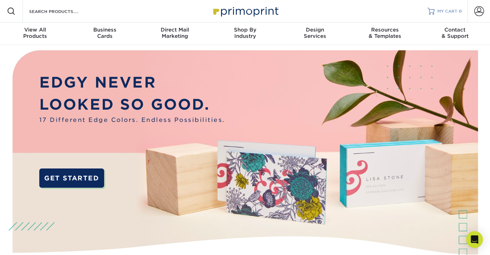  What do you see at coordinates (105, 33) in the screenshot?
I see `div: Cards` at bounding box center [105, 33].